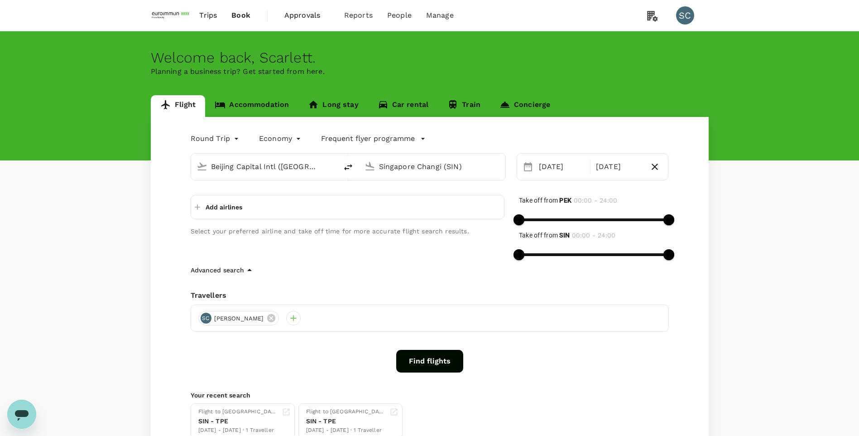  Describe the element at coordinates (525, 106) in the screenshot. I see `a: Concierge` at that location.